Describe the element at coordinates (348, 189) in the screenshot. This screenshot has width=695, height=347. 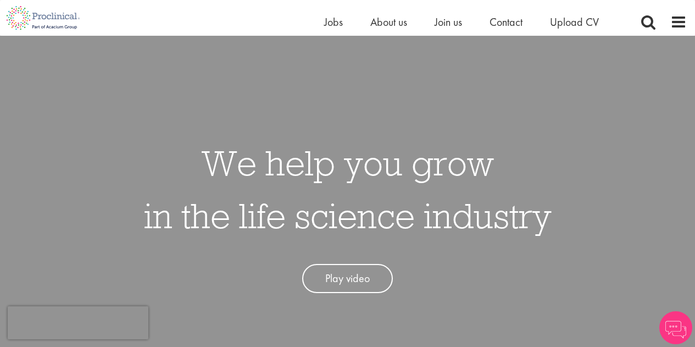
I see `h1: We help you grow in the life science industry` at that location.